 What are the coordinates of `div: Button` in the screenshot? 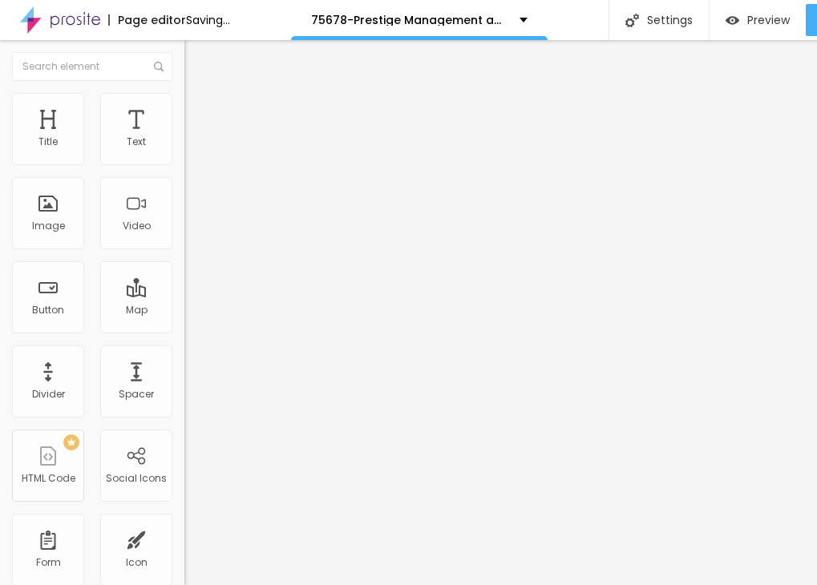 It's located at (48, 310).